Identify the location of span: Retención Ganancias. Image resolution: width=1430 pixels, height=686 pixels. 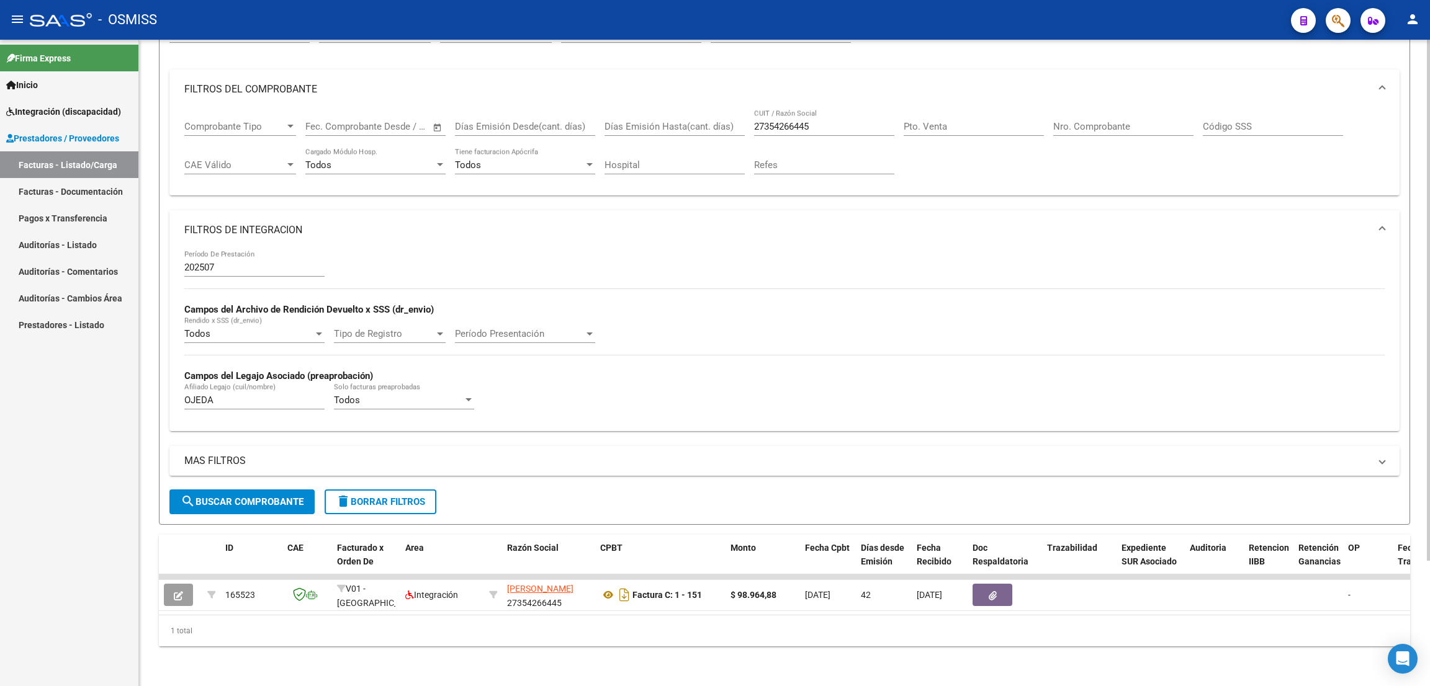
(1319, 555).